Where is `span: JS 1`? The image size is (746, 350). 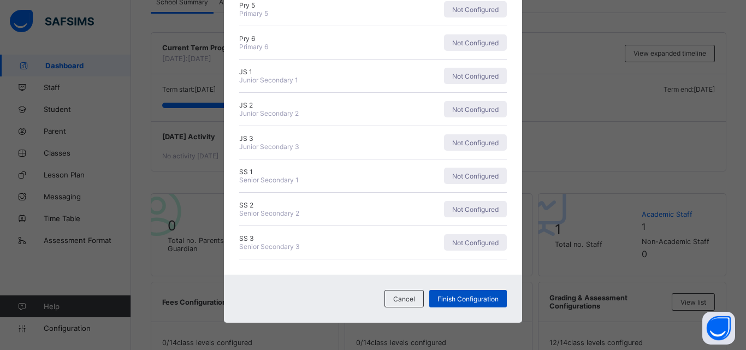
span: JS 1 is located at coordinates (305, 72).